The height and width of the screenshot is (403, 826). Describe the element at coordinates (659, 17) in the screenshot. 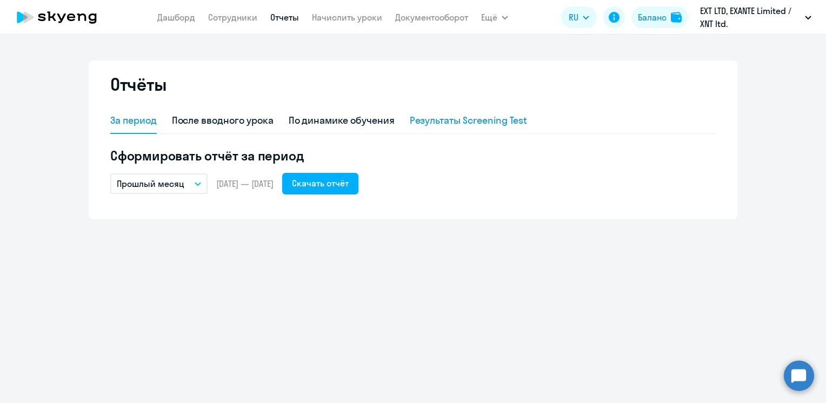

I see `a: Балансbalance` at that location.